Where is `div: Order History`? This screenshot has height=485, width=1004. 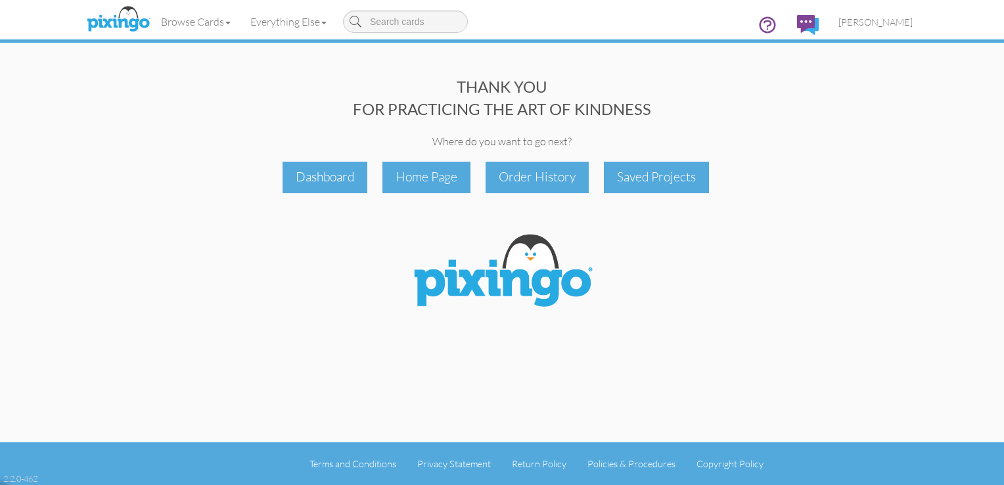 div: Order History is located at coordinates (537, 177).